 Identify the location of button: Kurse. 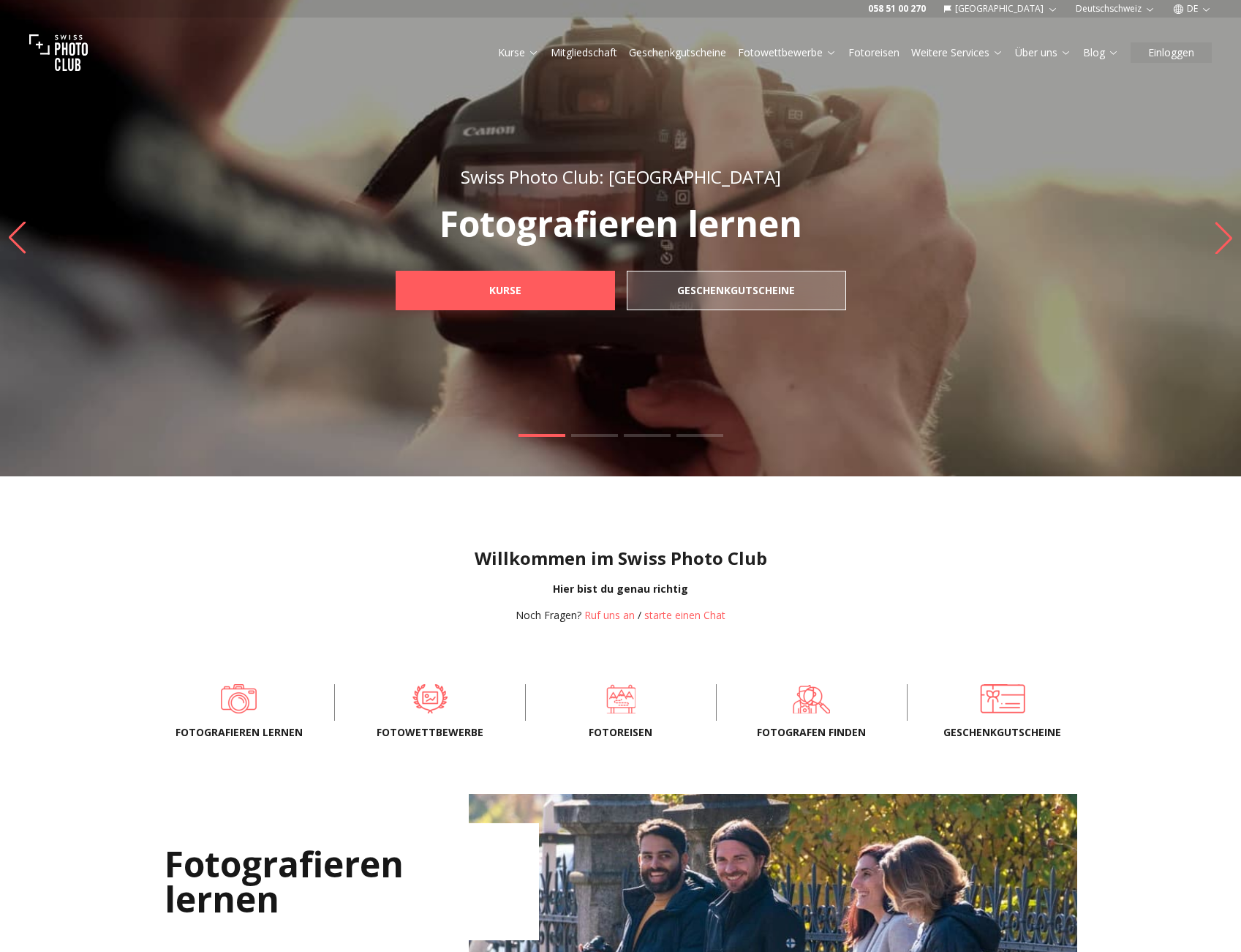
(519, 52).